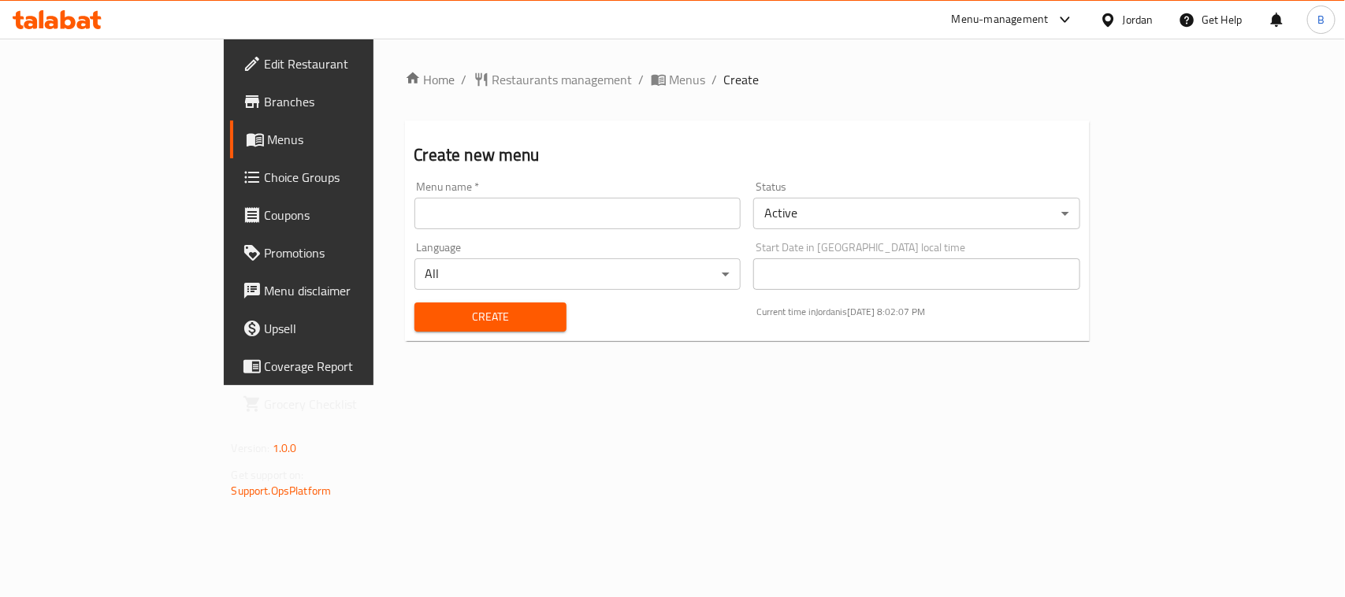 Image resolution: width=1345 pixels, height=597 pixels. Describe the element at coordinates (350, 404) in the screenshot. I see `span: Grocery Checklist` at that location.